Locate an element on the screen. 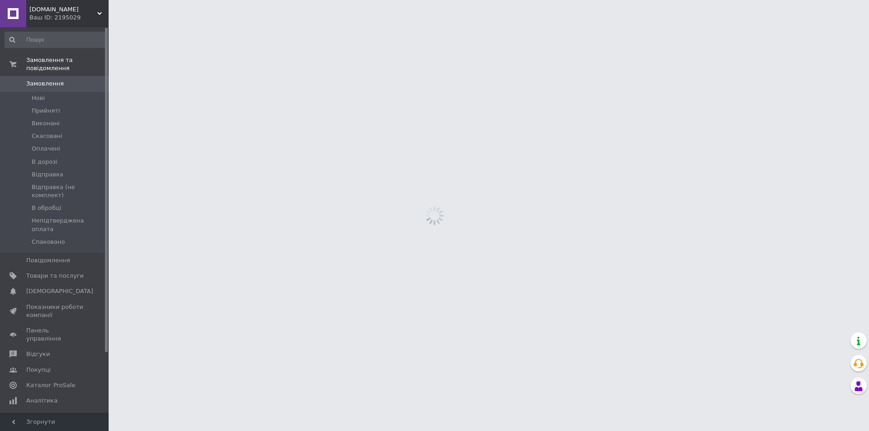  span: Товари та послуги is located at coordinates (55, 276).